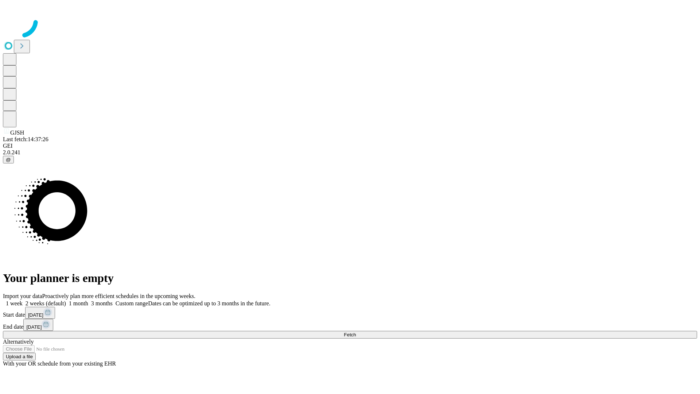  What do you see at coordinates (46, 303) in the screenshot?
I see `span: 2 weeks (default)` at bounding box center [46, 303].